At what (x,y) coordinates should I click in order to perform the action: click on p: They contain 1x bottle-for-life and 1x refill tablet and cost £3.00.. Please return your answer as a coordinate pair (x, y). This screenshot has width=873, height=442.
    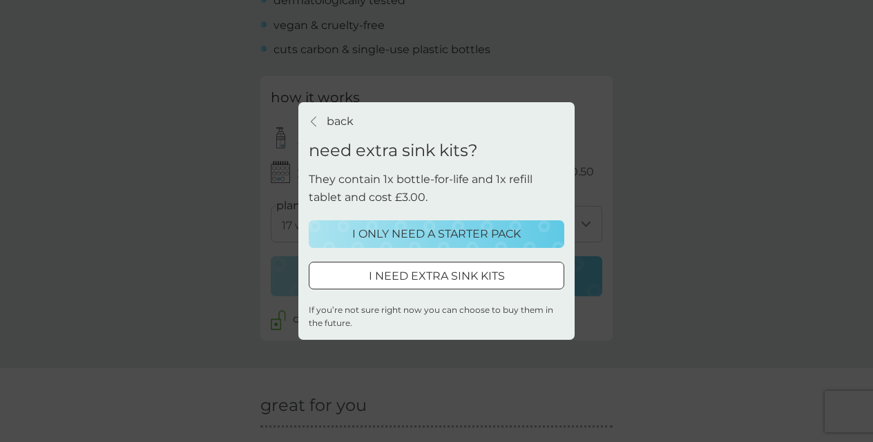
    Looking at the image, I should click on (437, 188).